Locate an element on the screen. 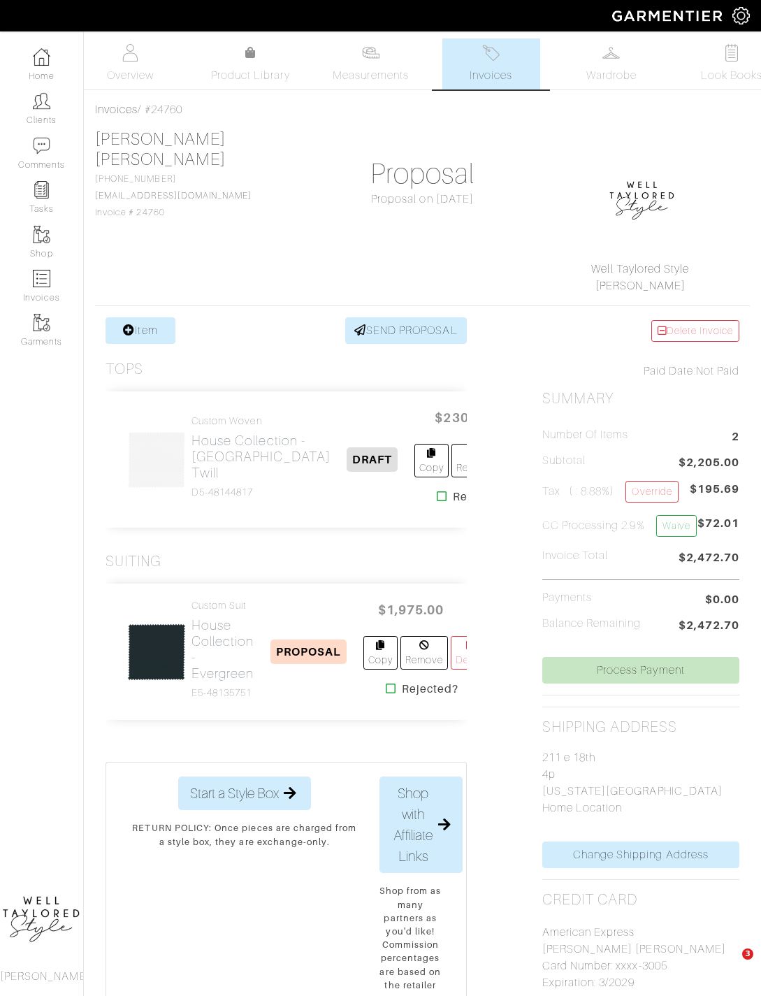 This screenshot has height=996, width=761. span: Overview is located at coordinates (130, 75).